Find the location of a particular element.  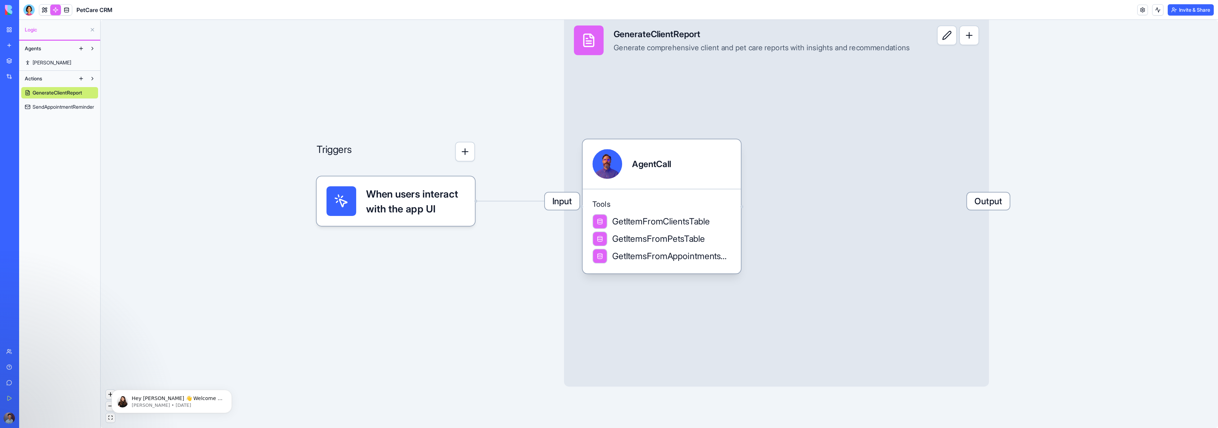

span: PetCare CRM is located at coordinates (94, 10).